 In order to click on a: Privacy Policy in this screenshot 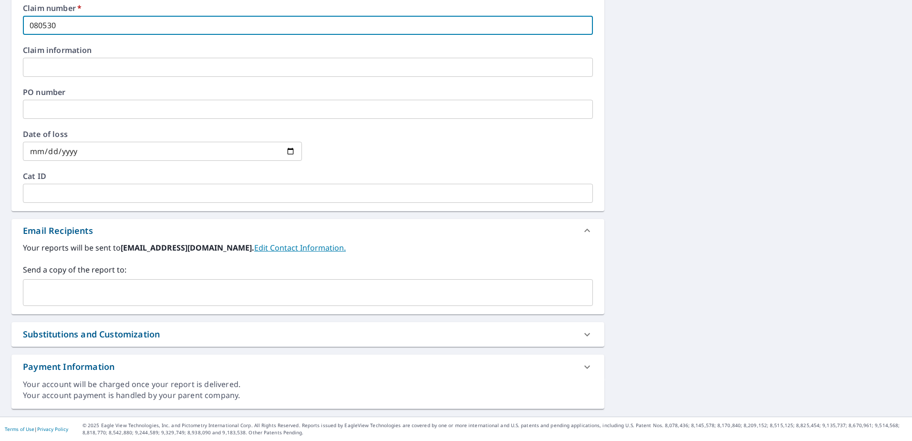, I will do `click(52, 429)`.